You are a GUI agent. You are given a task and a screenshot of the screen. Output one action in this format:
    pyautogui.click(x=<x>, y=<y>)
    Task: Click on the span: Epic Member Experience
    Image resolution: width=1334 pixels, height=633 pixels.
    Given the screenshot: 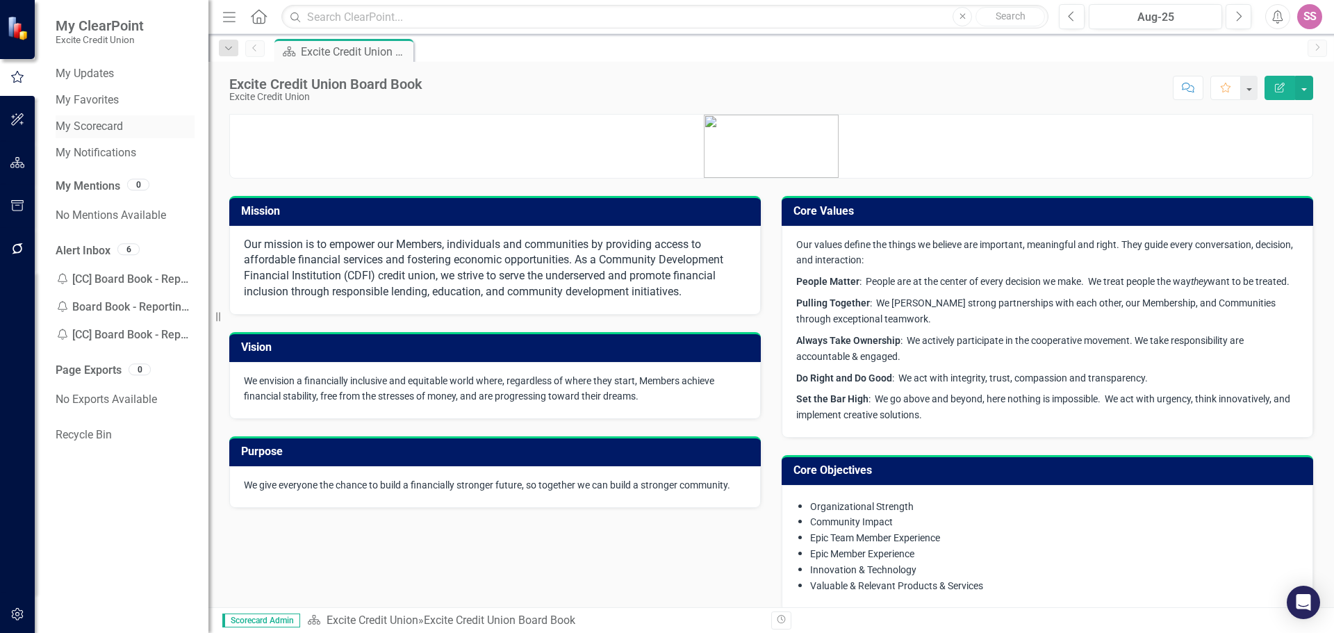 What is the action you would take?
    pyautogui.click(x=863, y=554)
    